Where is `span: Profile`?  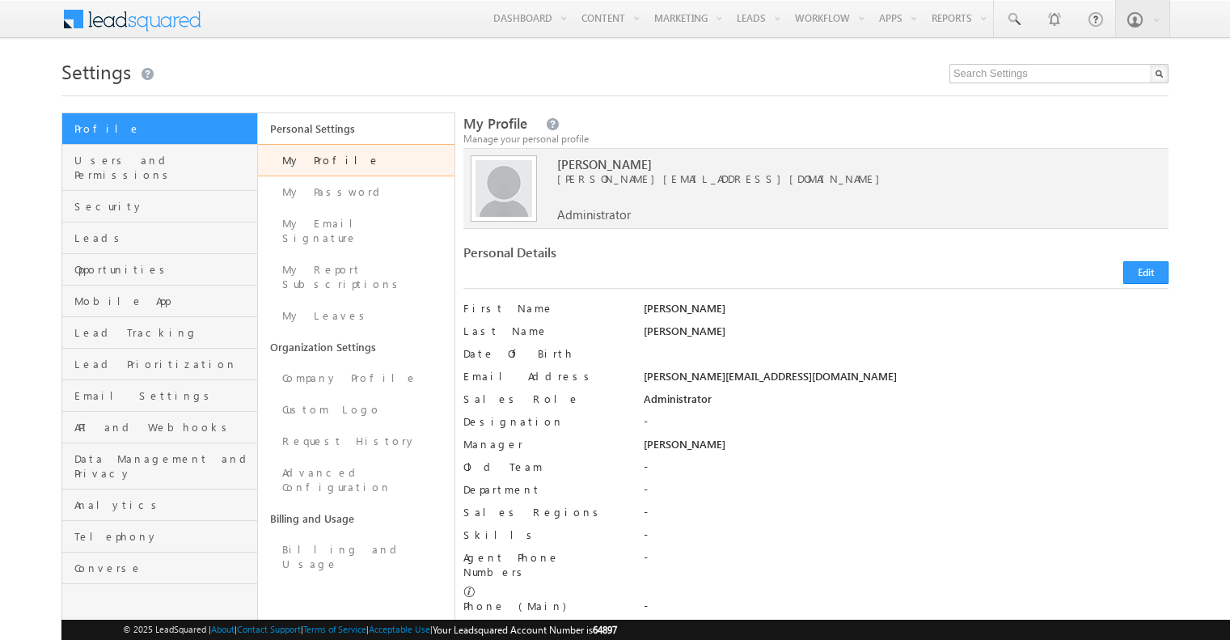 span: Profile is located at coordinates (163, 129).